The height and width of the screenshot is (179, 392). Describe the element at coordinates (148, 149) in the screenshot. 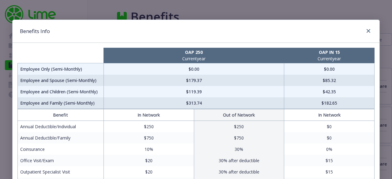

I see `td: 10%` at that location.